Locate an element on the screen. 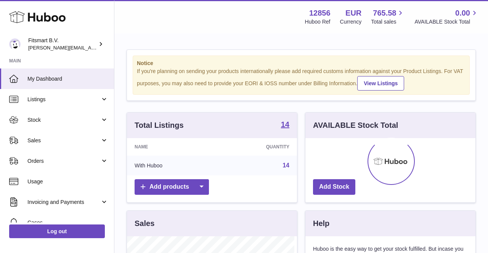 The height and width of the screenshot is (253, 488). a: 765.58 Total sales is located at coordinates (388, 17).